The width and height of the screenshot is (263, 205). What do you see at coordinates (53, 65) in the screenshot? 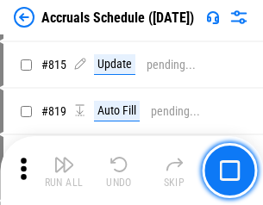
I see `span: # 815` at bounding box center [53, 65].